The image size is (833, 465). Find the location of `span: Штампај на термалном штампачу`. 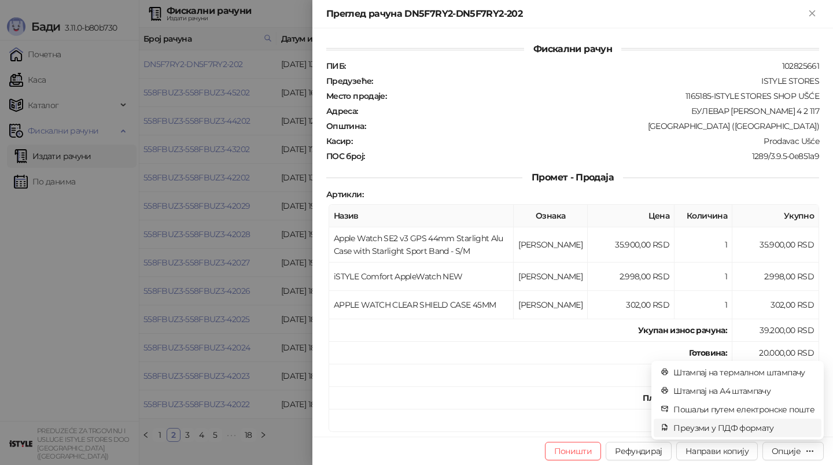

span: Штампај на термалном штампачу is located at coordinates (744, 372).